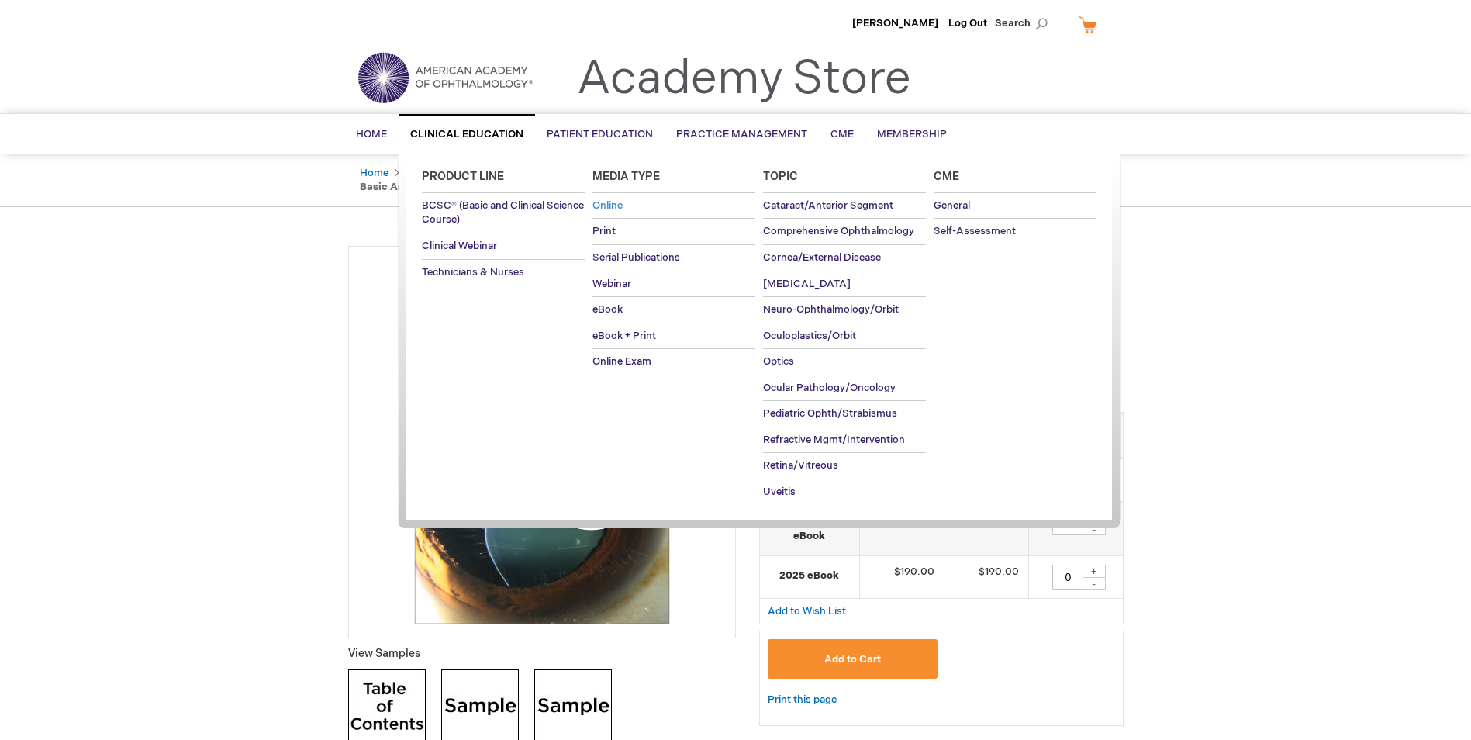 The width and height of the screenshot is (1471, 740). Describe the element at coordinates (842, 134) in the screenshot. I see `span: CME` at that location.